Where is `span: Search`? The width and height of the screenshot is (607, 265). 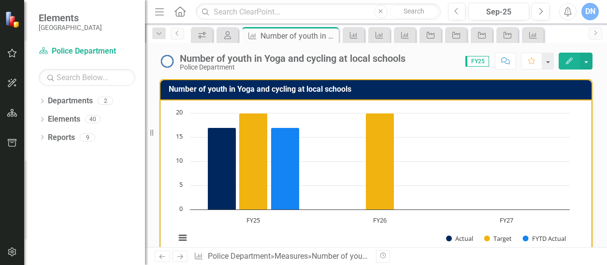
span: Search is located at coordinates (414, 11).